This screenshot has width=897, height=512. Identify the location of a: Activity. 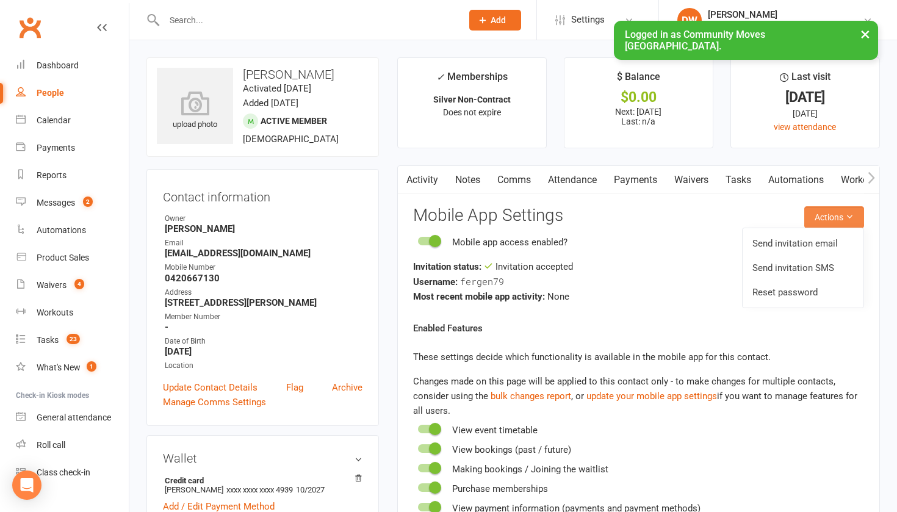
(422, 180).